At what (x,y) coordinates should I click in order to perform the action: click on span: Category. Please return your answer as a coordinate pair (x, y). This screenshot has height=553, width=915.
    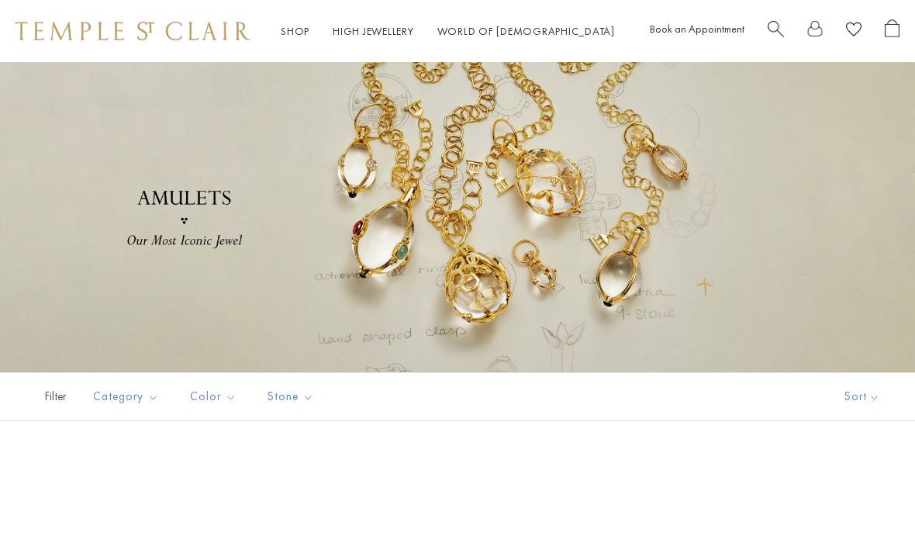
    Looking at the image, I should click on (128, 396).